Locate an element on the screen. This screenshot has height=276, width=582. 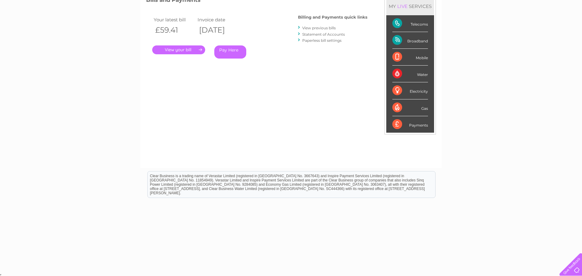
div: Electricity is located at coordinates (410, 90).